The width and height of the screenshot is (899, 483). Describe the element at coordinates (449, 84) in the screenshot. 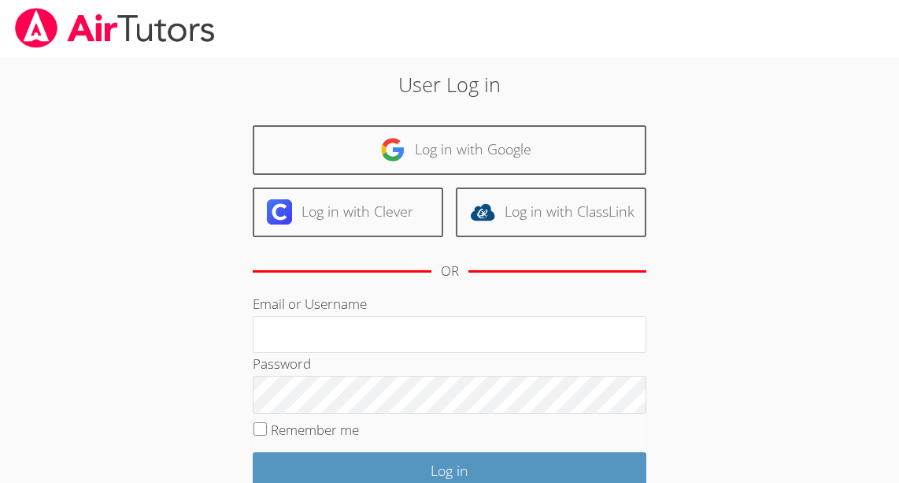

I see `h2: User Log in` at that location.